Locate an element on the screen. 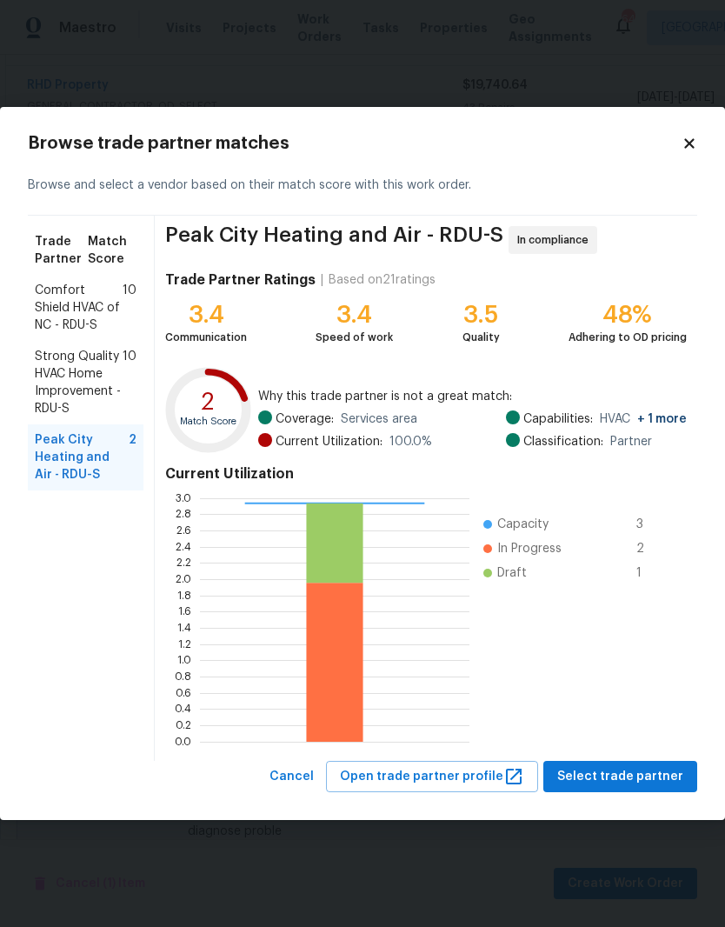 This screenshot has height=927, width=725. span: HVAC is located at coordinates (644, 419).